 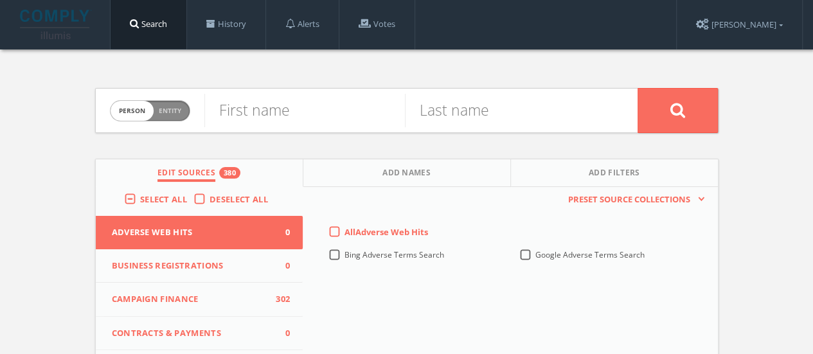 What do you see at coordinates (199, 334) in the screenshot?
I see `button: Contracts & Payments0` at bounding box center [199, 334].